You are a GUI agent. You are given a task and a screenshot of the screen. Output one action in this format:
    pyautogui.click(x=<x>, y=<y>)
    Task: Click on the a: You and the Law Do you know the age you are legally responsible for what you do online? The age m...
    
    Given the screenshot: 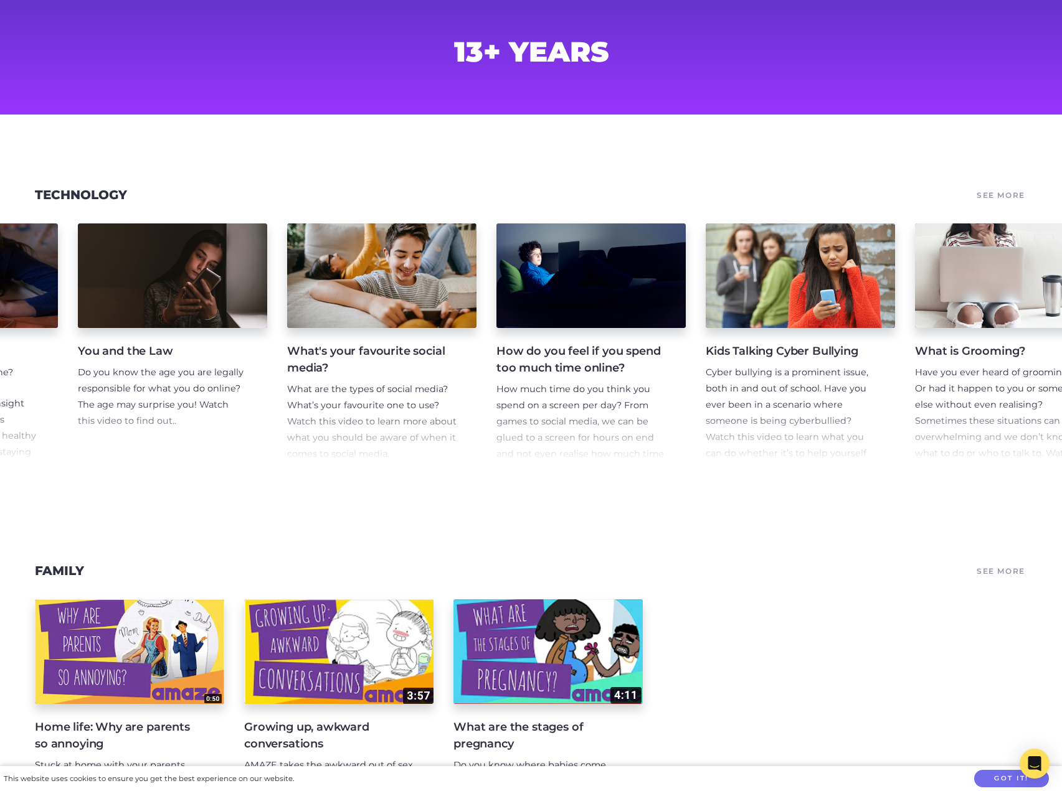 What is the action you would take?
    pyautogui.click(x=172, y=343)
    